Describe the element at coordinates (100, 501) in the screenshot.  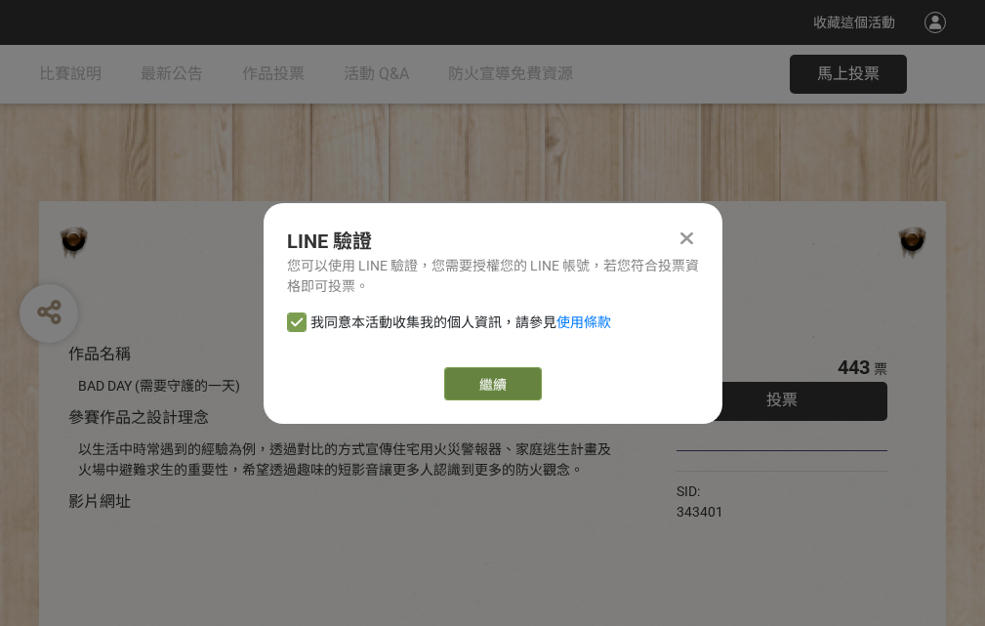
I see `span: 影片網址` at that location.